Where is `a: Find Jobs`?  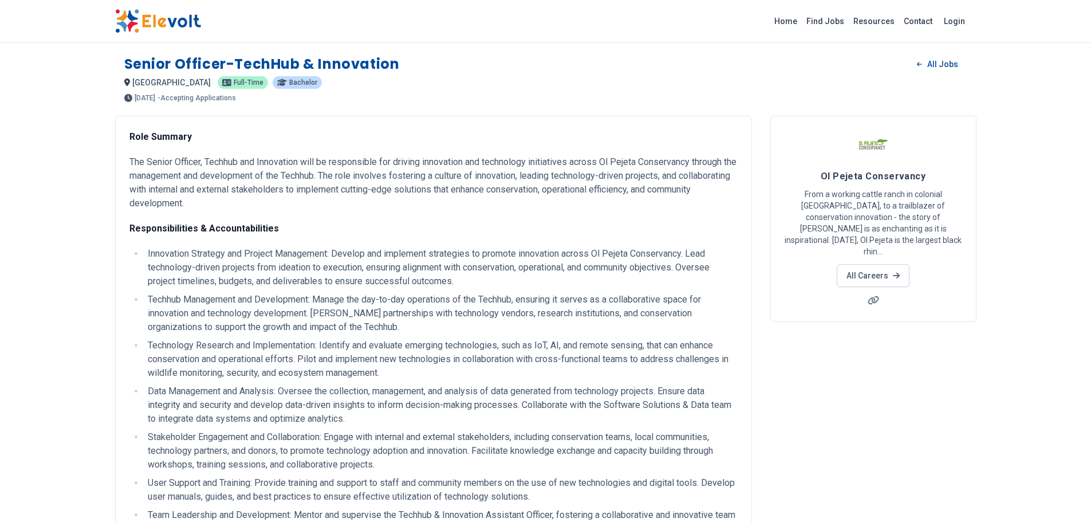
a: Find Jobs is located at coordinates (825, 21).